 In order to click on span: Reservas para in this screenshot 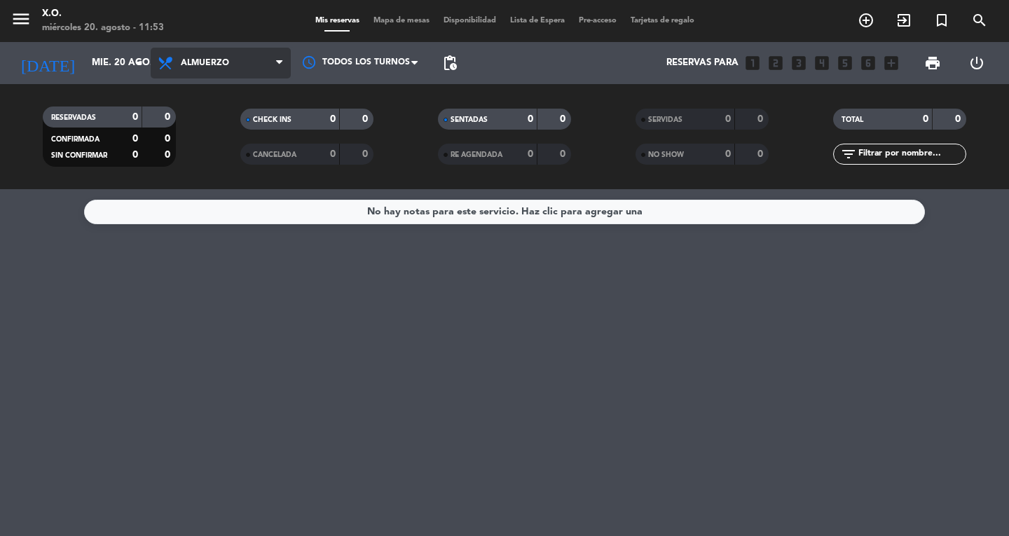, I will do `click(702, 63)`.